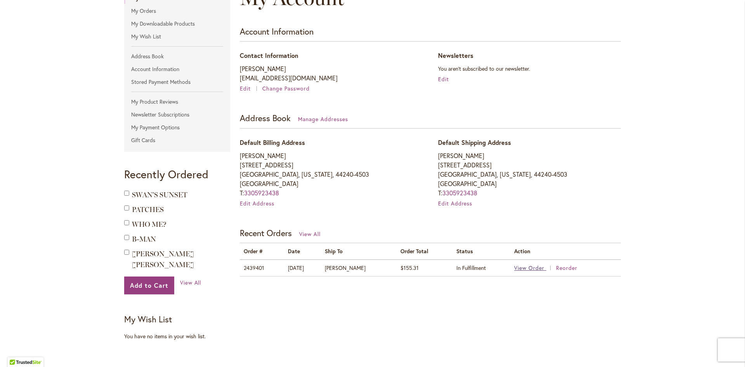  I want to click on th: Order Total, so click(424, 251).